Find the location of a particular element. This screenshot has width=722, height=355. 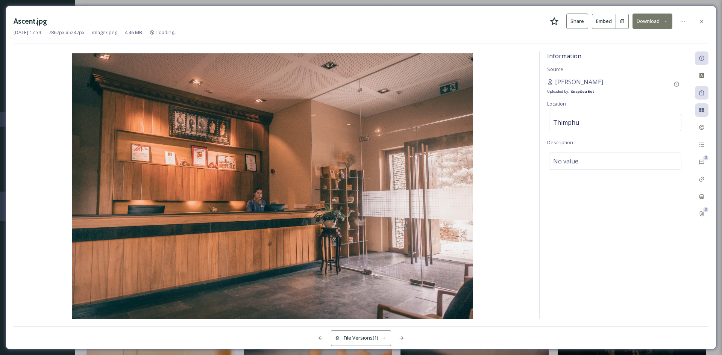

img: 1V8JPvzn5AdtCfj6Go7WxF199QYgU9_gQ.jpg is located at coordinates (273, 187).